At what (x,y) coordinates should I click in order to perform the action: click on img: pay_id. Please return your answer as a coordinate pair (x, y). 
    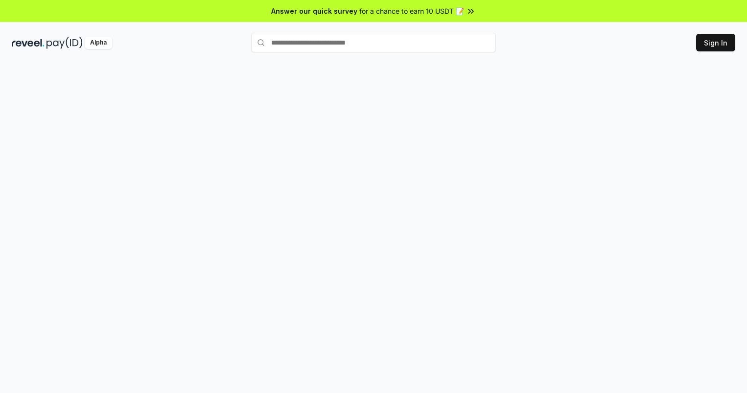
    Looking at the image, I should click on (65, 43).